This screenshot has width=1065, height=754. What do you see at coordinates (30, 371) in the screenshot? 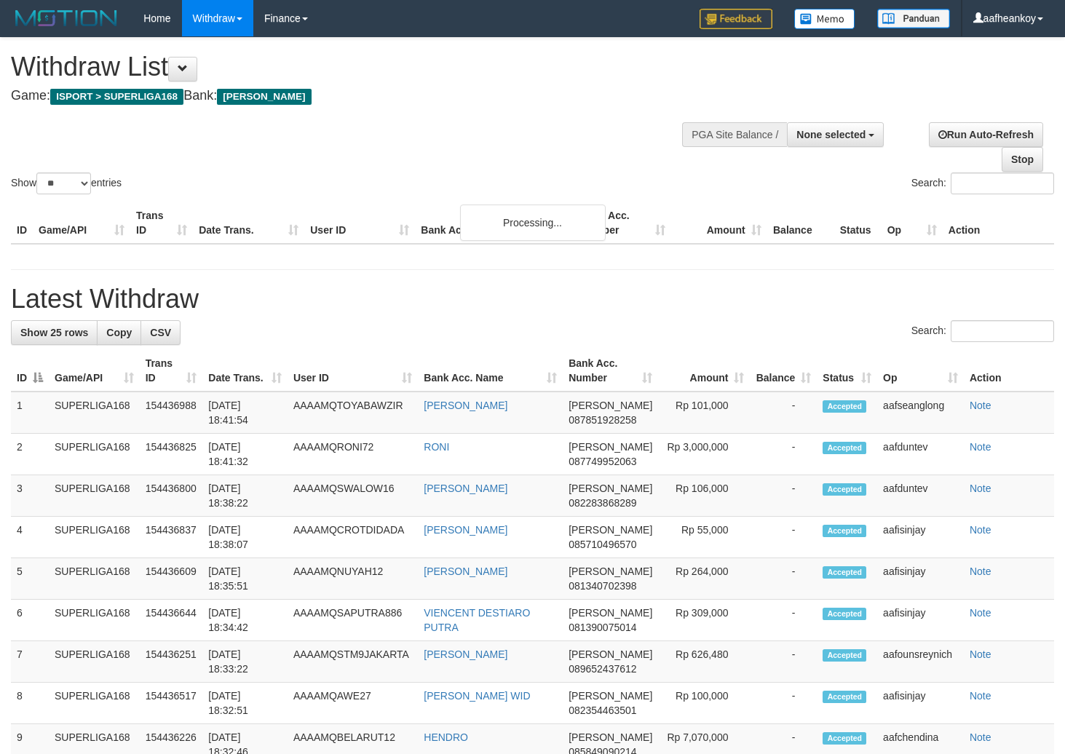
I see `th: ID: activate to sort column descending` at bounding box center [30, 371].